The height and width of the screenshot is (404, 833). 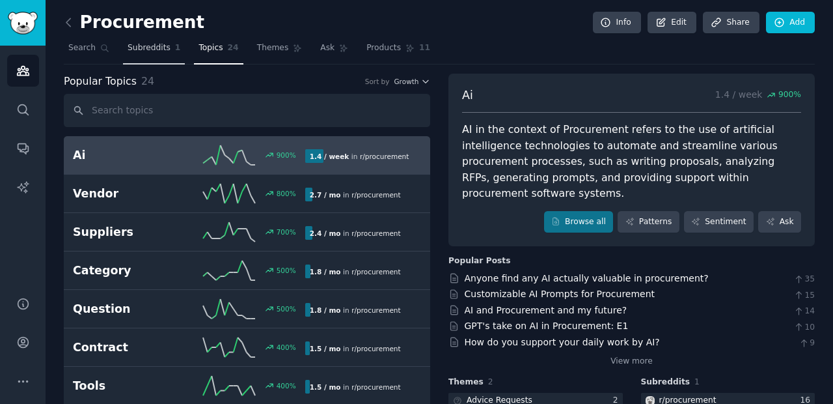 I want to click on div: AI in the context of Procurement refers to the use of artificial intelligence technologies to aut..., so click(x=632, y=161).